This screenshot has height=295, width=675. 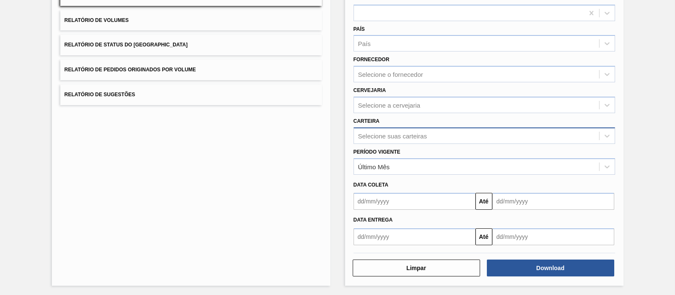 I want to click on button: Relatório de Sugestões, so click(x=191, y=94).